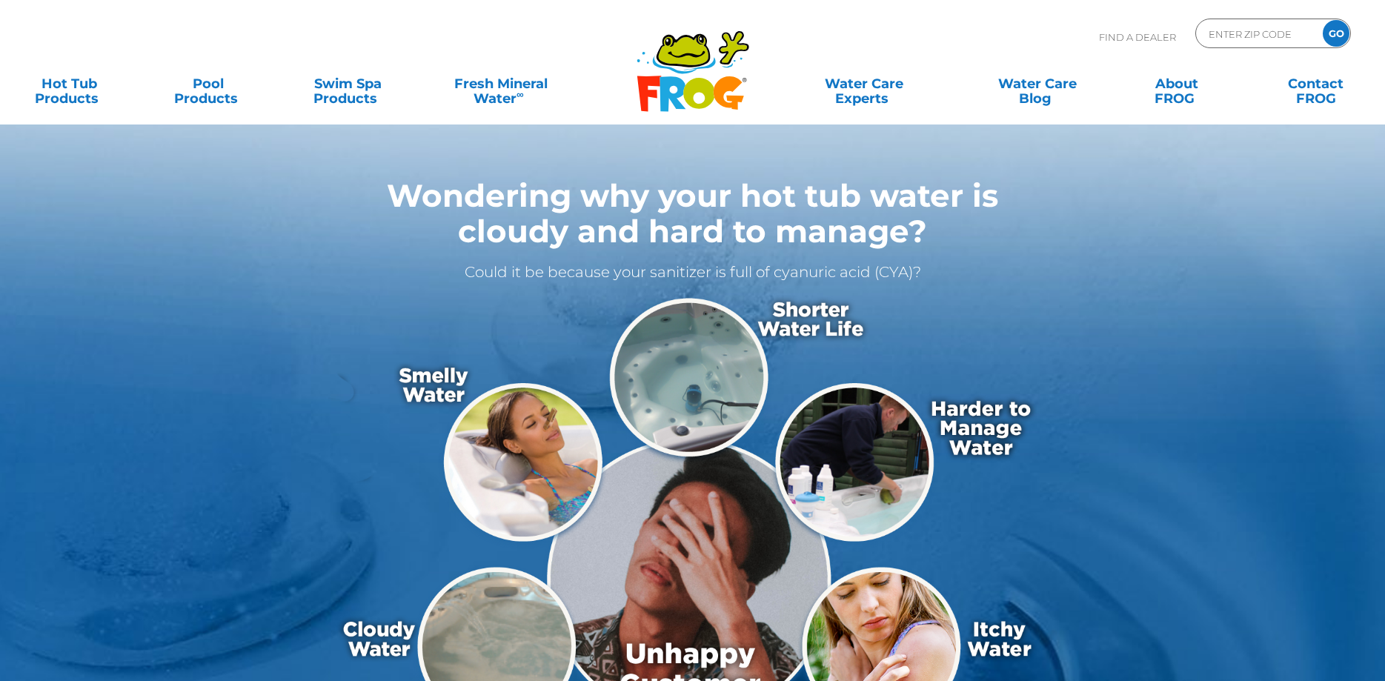 This screenshot has width=1385, height=681. Describe the element at coordinates (1138, 37) in the screenshot. I see `p: Find A Dealer` at that location.